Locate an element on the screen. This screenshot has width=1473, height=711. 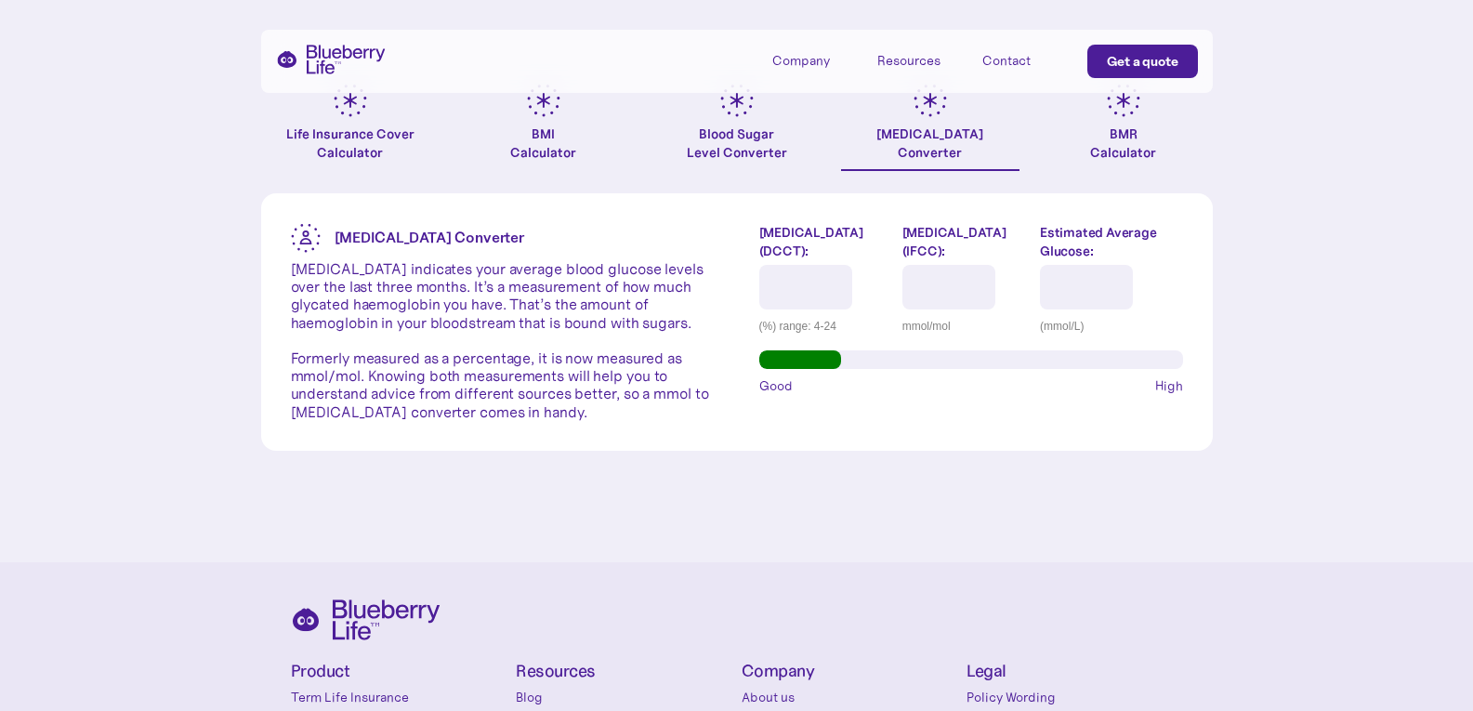
a: BMRCalculator is located at coordinates (1124, 127).